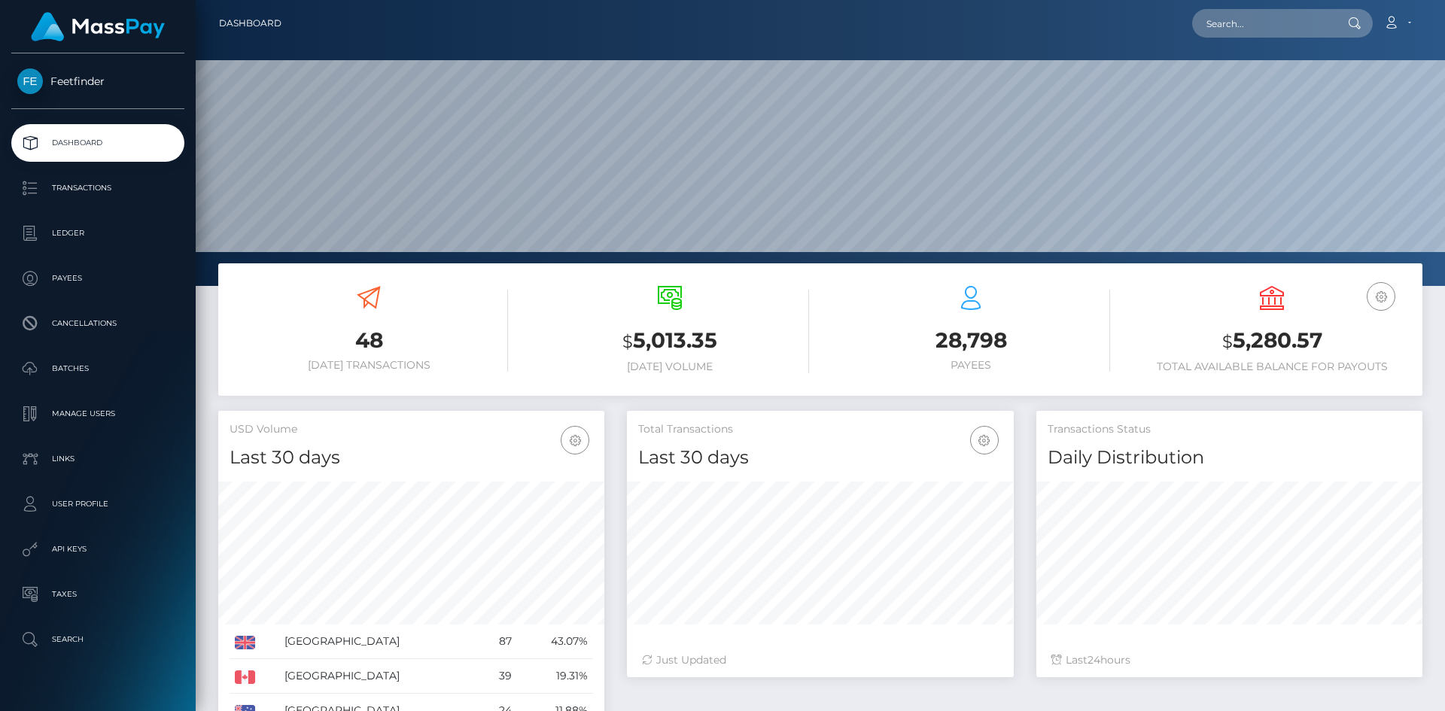 The image size is (1445, 711). What do you see at coordinates (411, 430) in the screenshot?
I see `h5: USD Volume` at bounding box center [411, 430].